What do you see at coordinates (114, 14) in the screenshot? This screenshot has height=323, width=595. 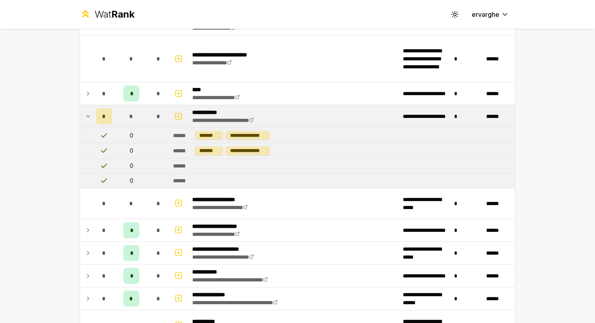 I see `div: Wat` at bounding box center [114, 14].